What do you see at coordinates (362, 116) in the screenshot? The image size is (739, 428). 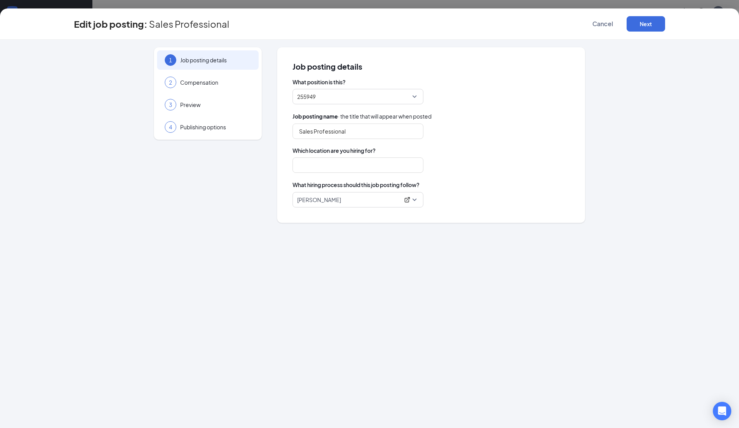 I see `span: · the title that will appear when posted` at bounding box center [362, 116].